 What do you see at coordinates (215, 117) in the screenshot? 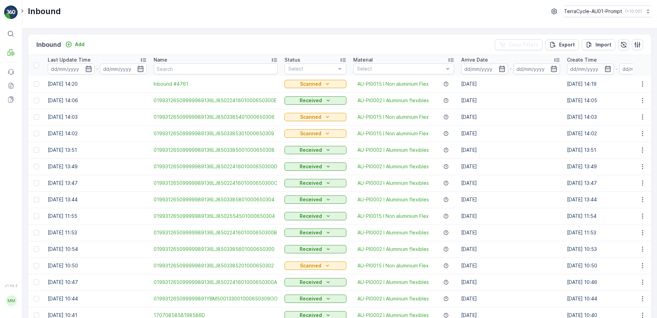
I see `span: 01993126509999989136LJ8503385401000650306` at bounding box center [215, 117].